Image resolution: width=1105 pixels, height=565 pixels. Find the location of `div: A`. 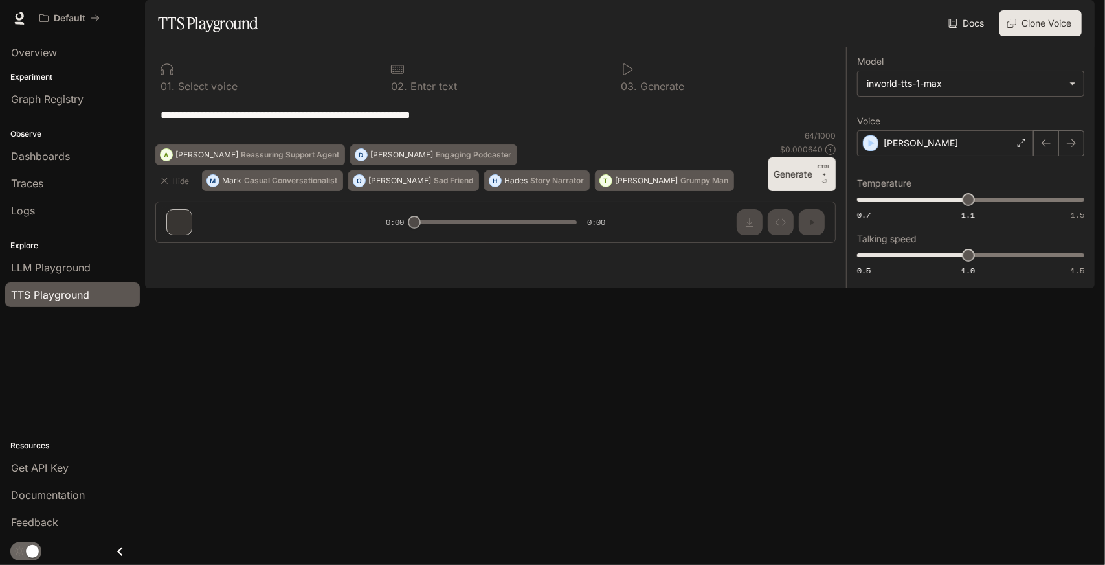

div: A is located at coordinates (166, 155).